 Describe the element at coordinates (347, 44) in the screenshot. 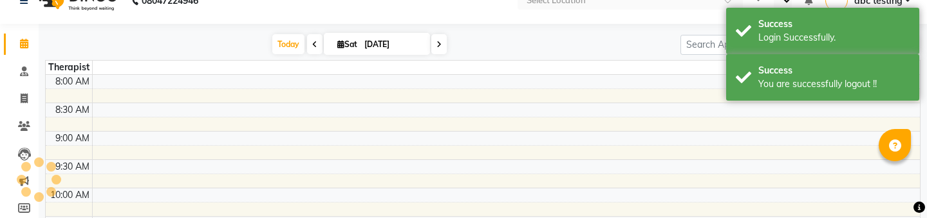

I see `span: Sat` at that location.